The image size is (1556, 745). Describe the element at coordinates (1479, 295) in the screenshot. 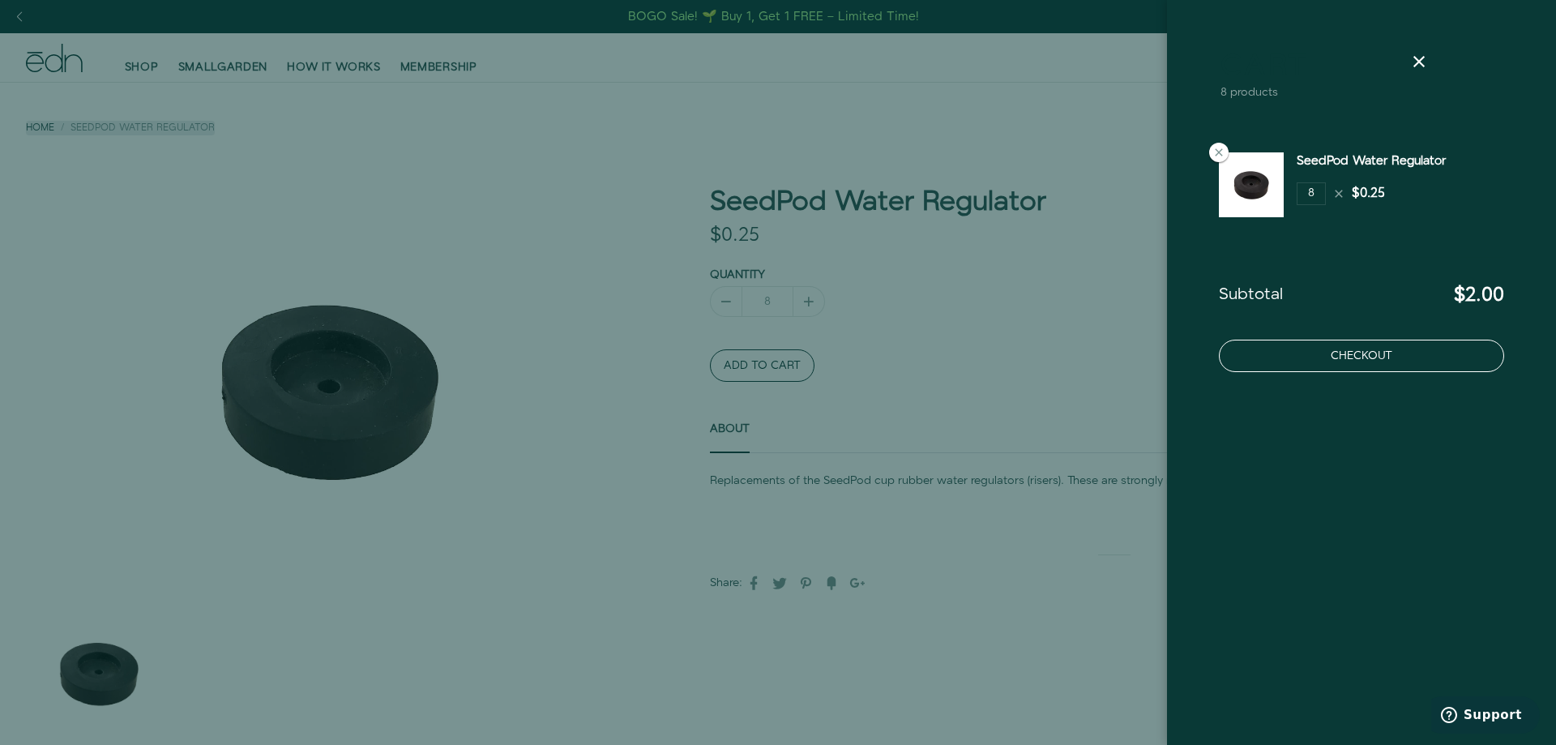

I see `span: $2.00` at that location.